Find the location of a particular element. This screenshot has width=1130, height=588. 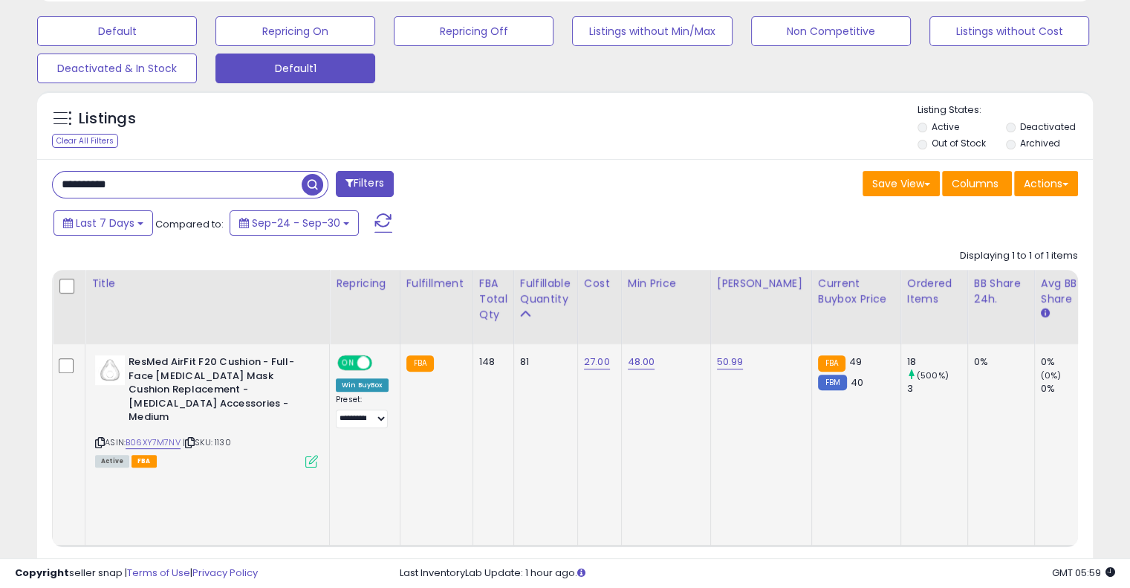

button: Last 7 Days is located at coordinates (103, 223).